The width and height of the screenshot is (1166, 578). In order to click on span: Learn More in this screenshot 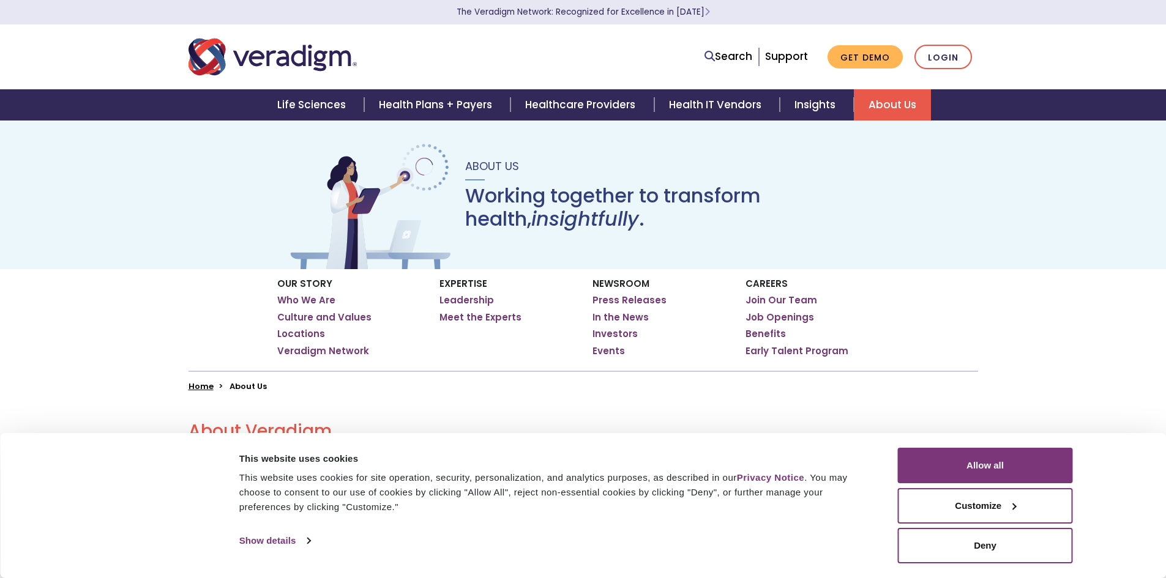, I will do `click(707, 12)`.